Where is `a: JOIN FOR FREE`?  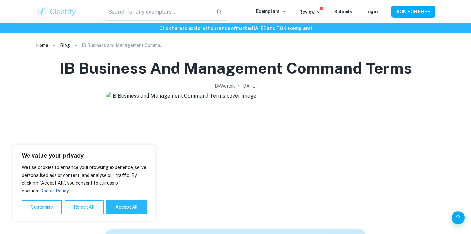
a: JOIN FOR FREE is located at coordinates (413, 12).